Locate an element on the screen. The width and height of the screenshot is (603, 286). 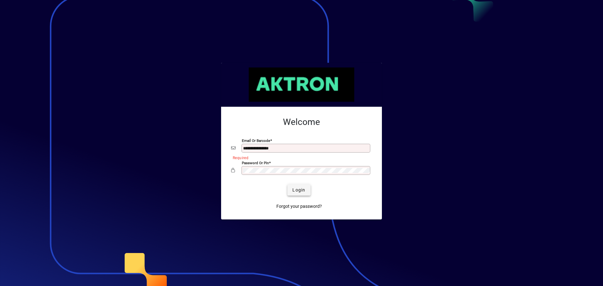
h2: Welcome is located at coordinates (302, 122).